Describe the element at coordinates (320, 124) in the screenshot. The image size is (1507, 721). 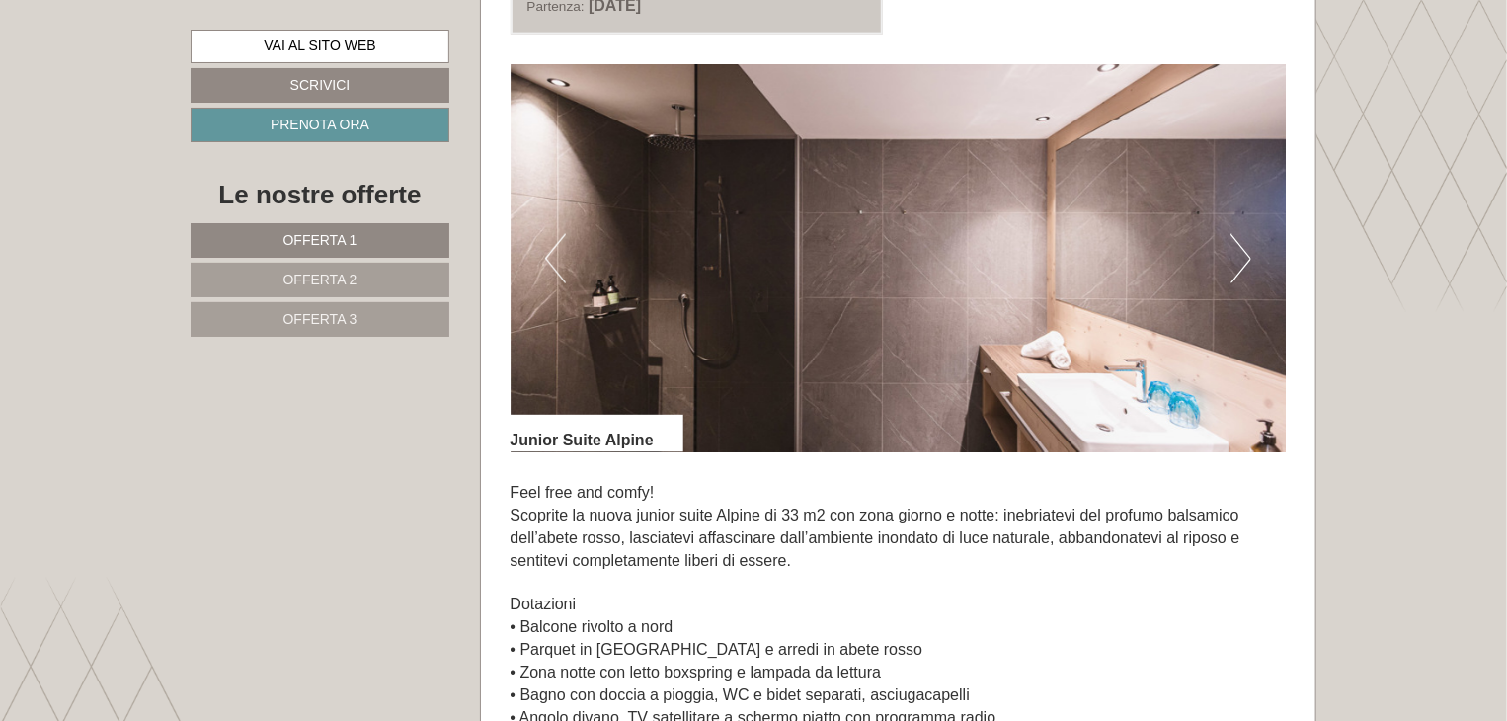
I see `a: Prenota ora` at that location.